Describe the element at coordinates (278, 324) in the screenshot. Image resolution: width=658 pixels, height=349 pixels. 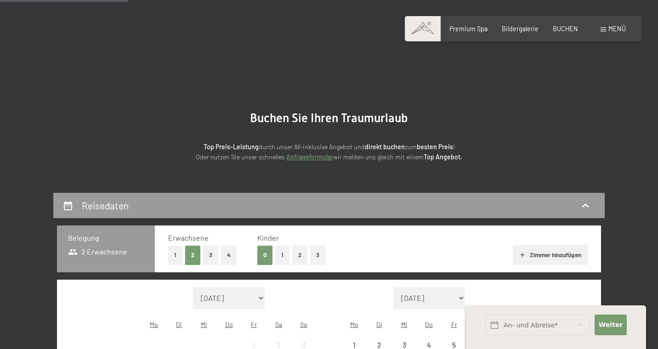
I see `abbr: Samstag` at that location.